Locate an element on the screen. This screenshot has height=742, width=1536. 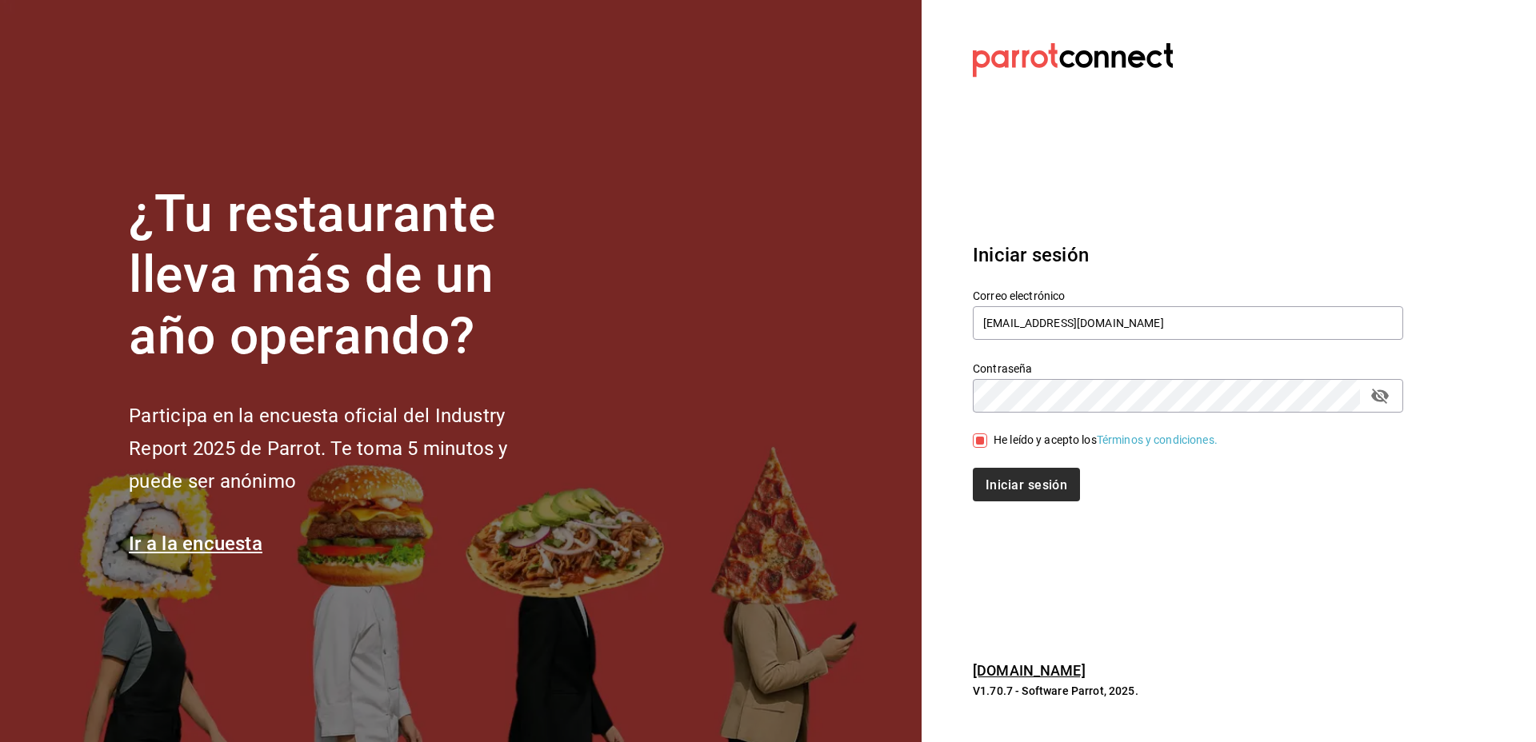
button: Iniciar sesión is located at coordinates (1026, 485).